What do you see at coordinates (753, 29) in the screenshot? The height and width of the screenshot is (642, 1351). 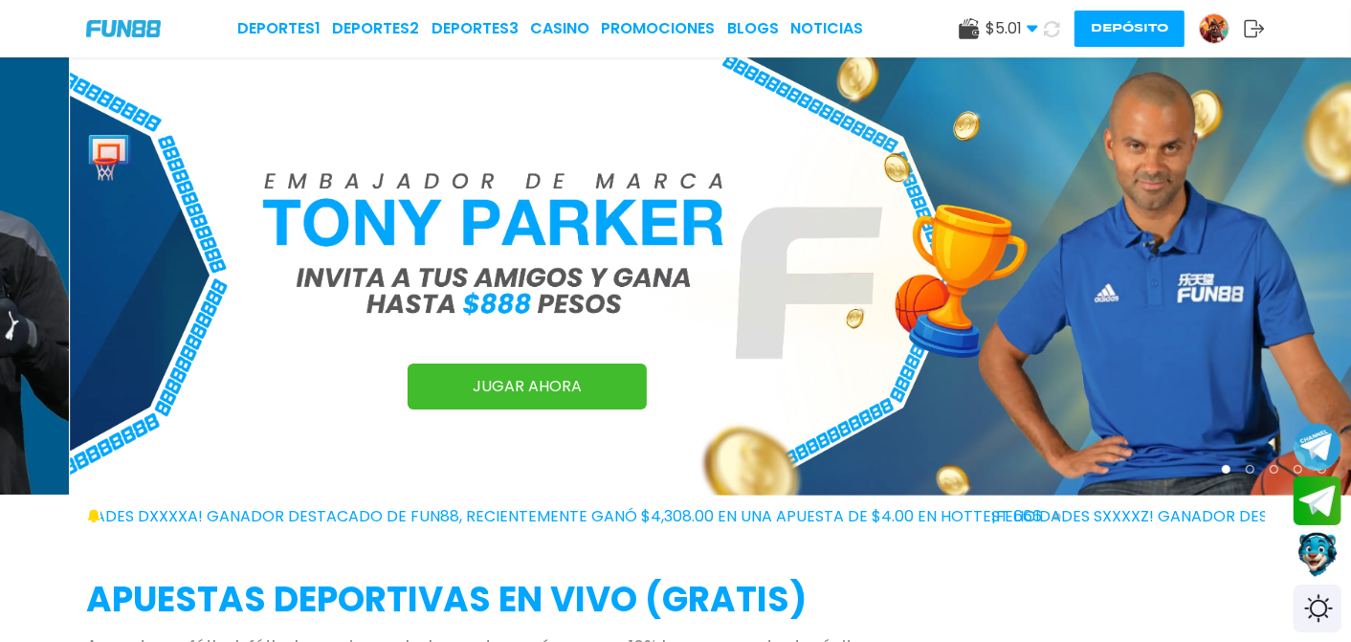 I see `a: BLOGS` at bounding box center [753, 29].